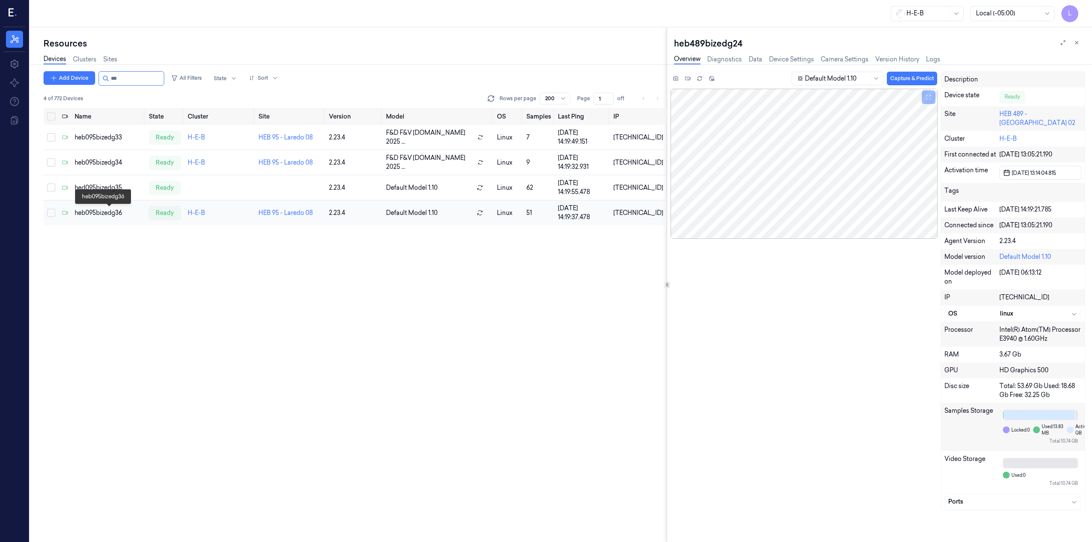  I want to click on div: linux, so click(1039, 314).